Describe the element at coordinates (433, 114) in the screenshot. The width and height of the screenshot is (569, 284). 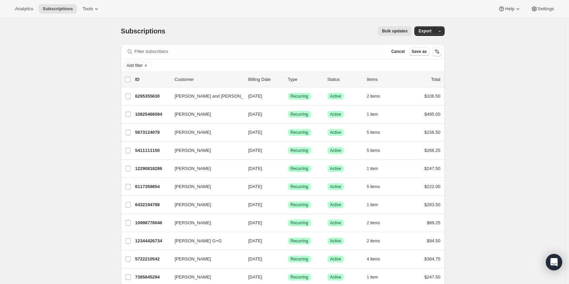
I see `span: $495.00` at that location.